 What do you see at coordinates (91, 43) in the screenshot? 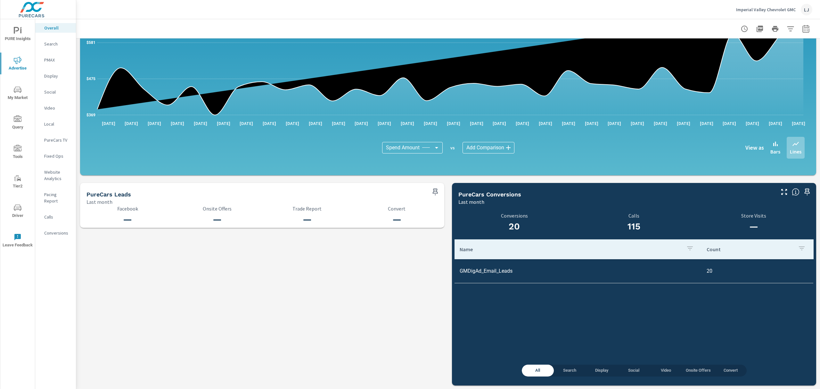
I see `text: $581` at bounding box center [91, 43].